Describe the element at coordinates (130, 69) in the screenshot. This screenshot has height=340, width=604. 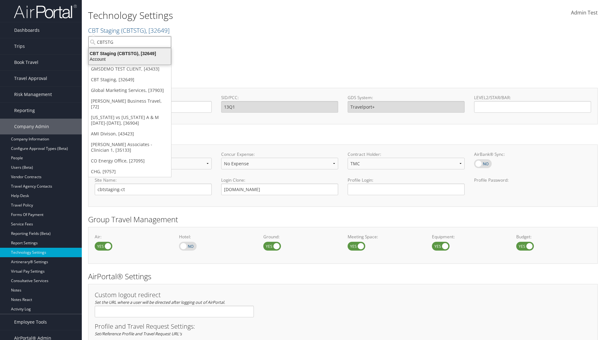
I see `a: GMSDEMO TEST CLIENT, [43433]` at that location.